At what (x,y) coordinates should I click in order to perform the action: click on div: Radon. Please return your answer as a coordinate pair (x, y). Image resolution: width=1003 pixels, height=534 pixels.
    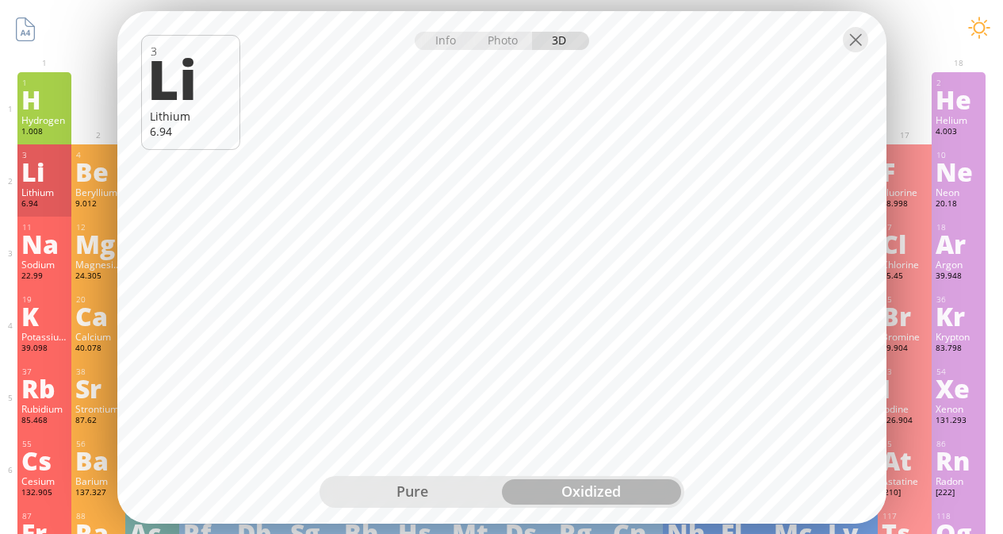
    Looking at the image, I should click on (959, 481).